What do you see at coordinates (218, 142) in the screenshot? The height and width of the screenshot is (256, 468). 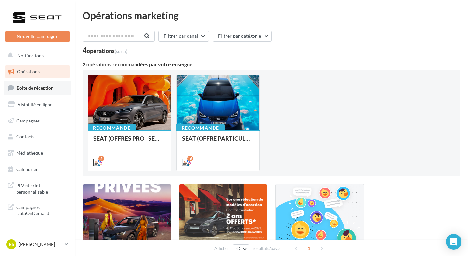 I see `div: SEAT (OFFRE PARTICULIER - SEPT) - SOCIAL MEDIA` at bounding box center [218, 142].